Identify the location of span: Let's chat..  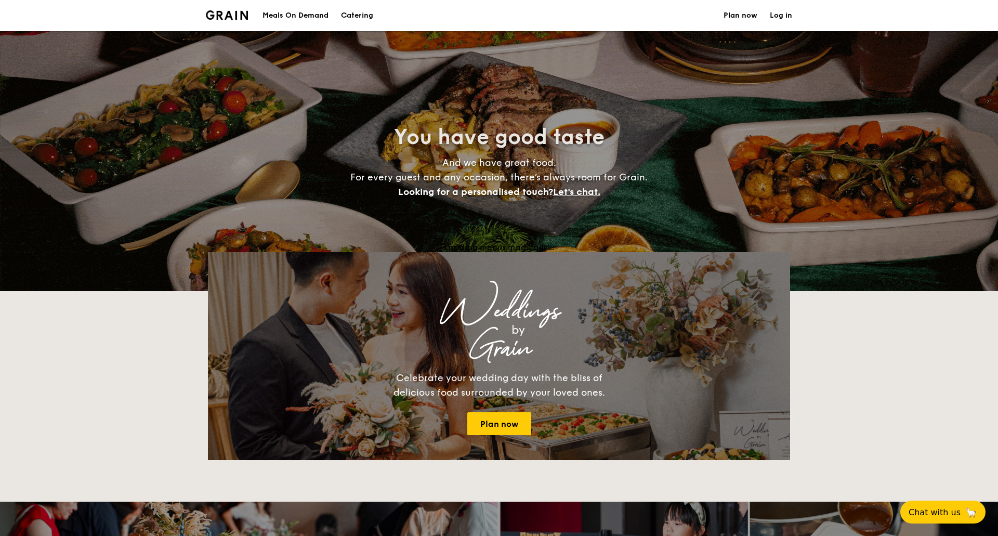
(576, 192).